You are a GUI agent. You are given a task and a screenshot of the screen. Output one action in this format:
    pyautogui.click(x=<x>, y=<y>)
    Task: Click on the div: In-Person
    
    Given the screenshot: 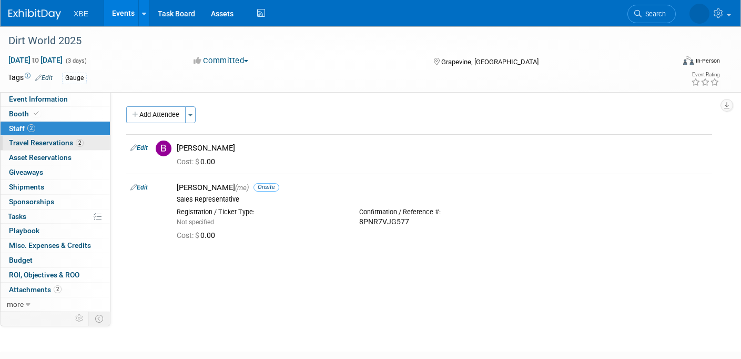 What is the action you would take?
    pyautogui.click(x=707, y=60)
    